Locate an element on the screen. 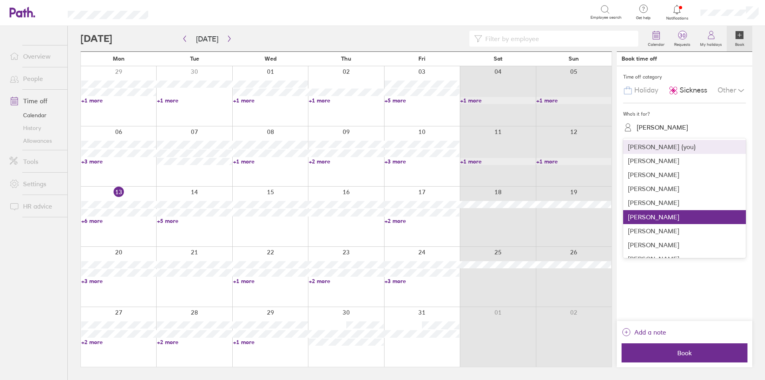 The image size is (765, 380). div: Search is located at coordinates (180, 12).